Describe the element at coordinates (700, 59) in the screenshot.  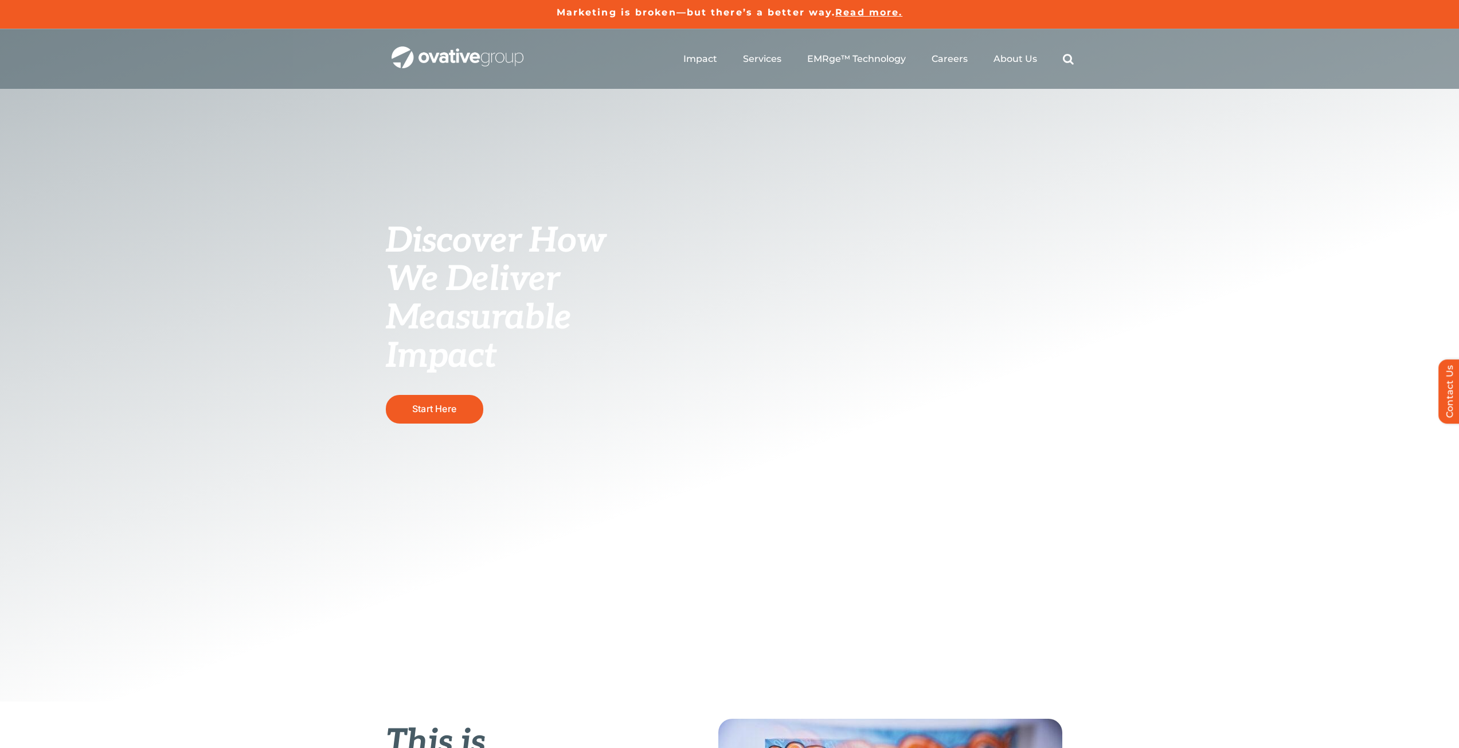
I see `span: Impact` at that location.